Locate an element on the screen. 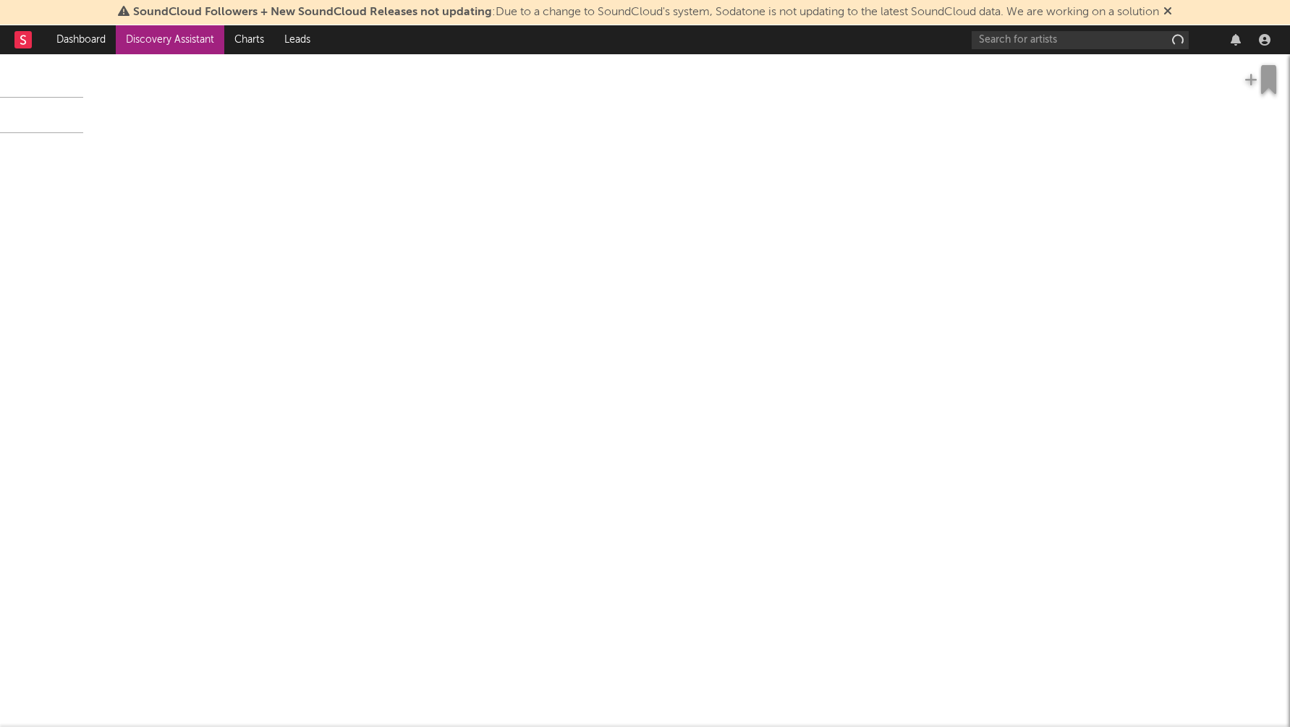 Image resolution: width=1290 pixels, height=727 pixels. span: Dismiss is located at coordinates (1168, 12).